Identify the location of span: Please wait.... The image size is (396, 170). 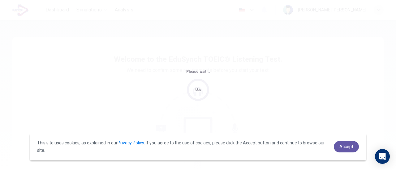
(198, 72).